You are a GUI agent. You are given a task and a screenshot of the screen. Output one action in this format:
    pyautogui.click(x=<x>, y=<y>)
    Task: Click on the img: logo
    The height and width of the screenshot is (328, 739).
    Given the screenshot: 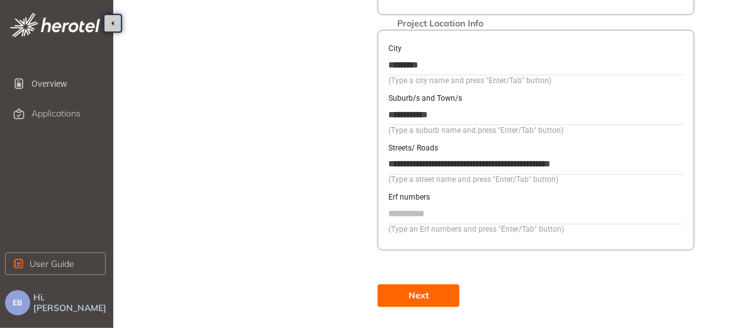 What is the action you would take?
    pyautogui.click(x=55, y=25)
    